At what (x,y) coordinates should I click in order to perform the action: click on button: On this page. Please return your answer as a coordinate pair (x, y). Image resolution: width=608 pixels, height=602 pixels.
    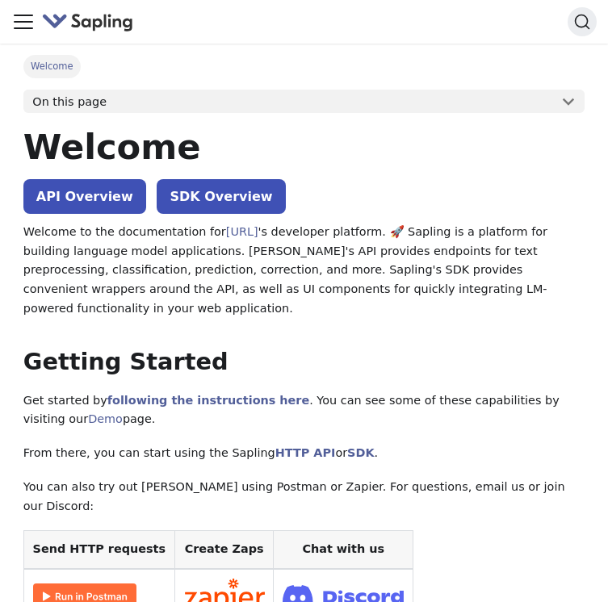
    Looking at the image, I should click on (303, 102).